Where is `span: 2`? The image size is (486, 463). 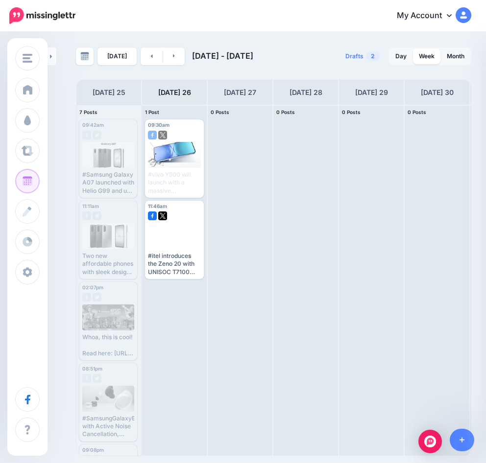 span: 2 is located at coordinates (373, 56).